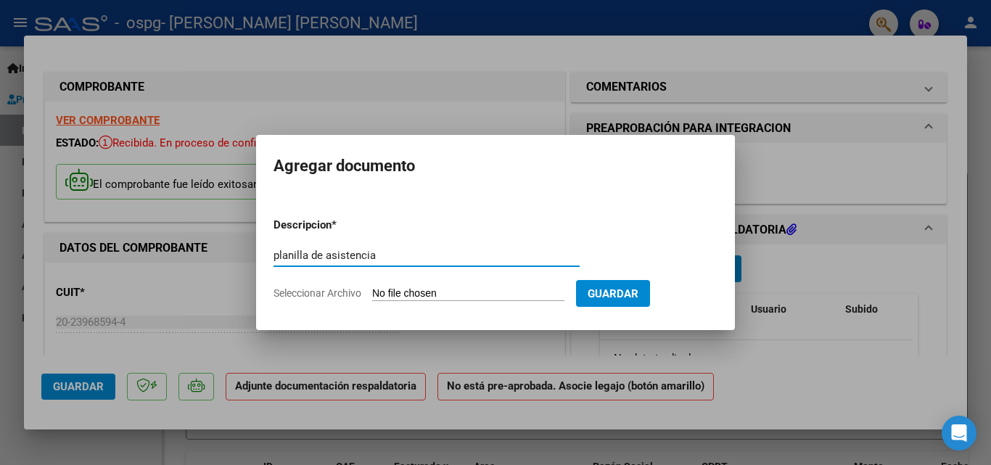 The height and width of the screenshot is (465, 991). What do you see at coordinates (340, 225) in the screenshot?
I see `p: Descripcion` at bounding box center [340, 225].